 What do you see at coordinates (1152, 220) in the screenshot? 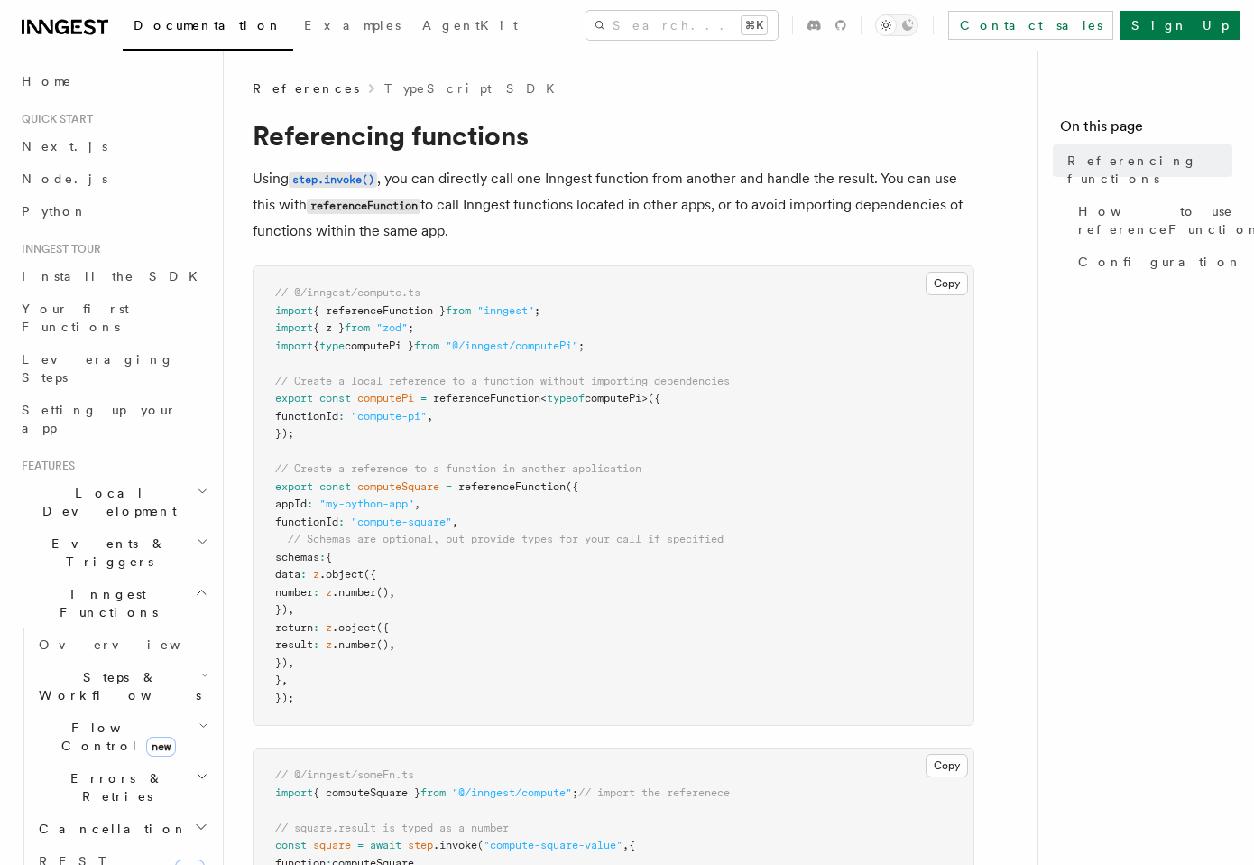
I see `a: How to use referenceFunction` at bounding box center [1152, 220].